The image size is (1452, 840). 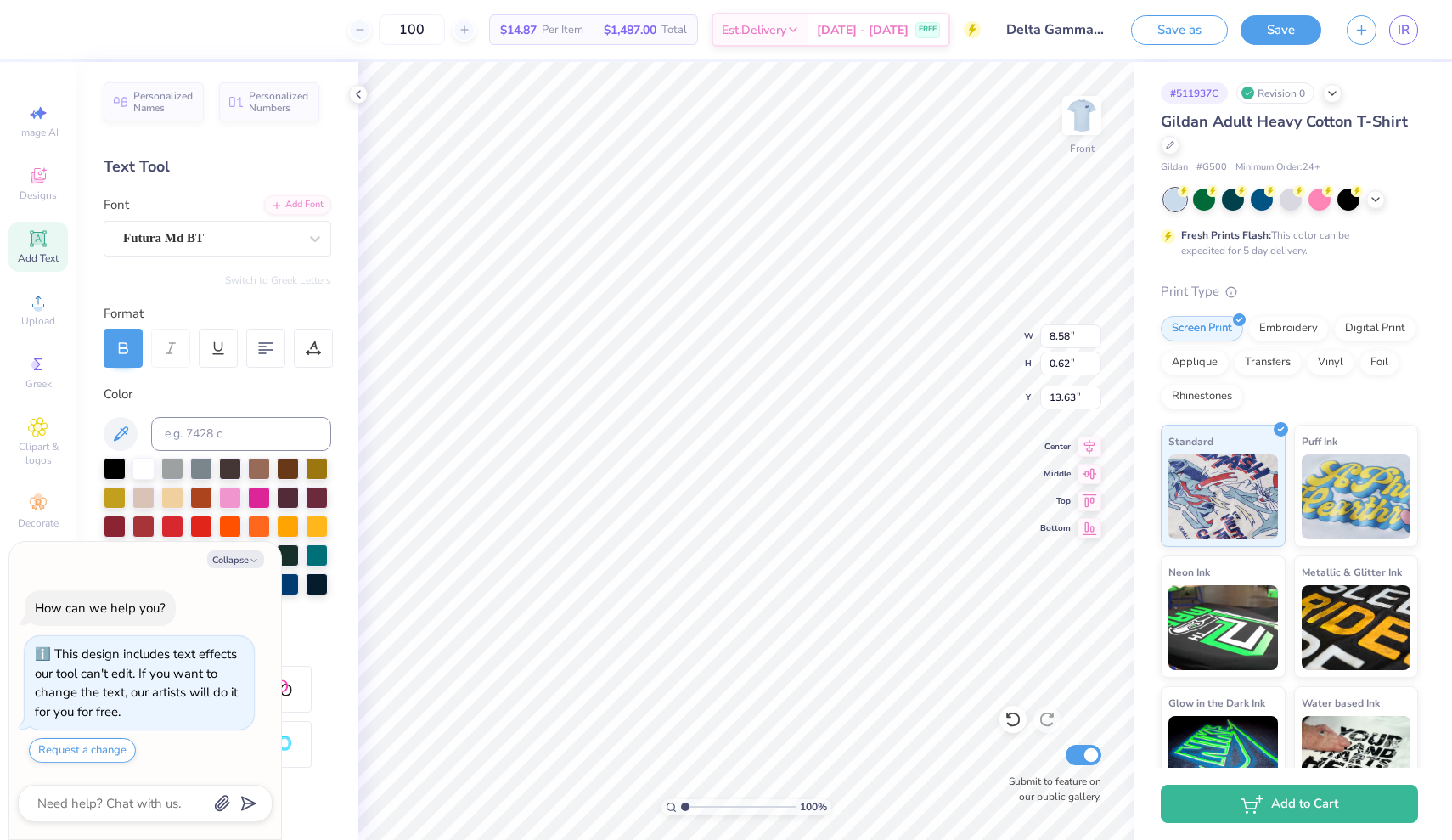 What do you see at coordinates (38, 384) in the screenshot?
I see `span: Greek` at bounding box center [38, 384].